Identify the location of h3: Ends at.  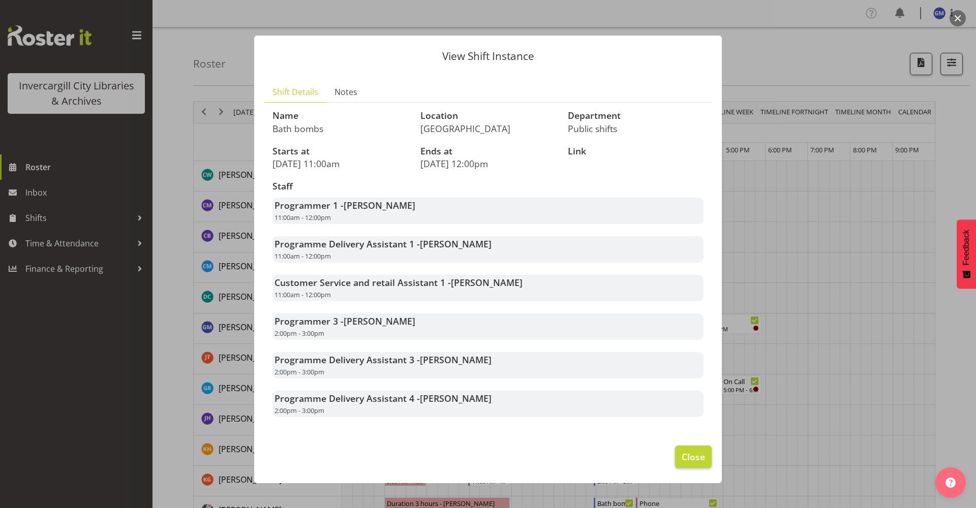
(488, 151).